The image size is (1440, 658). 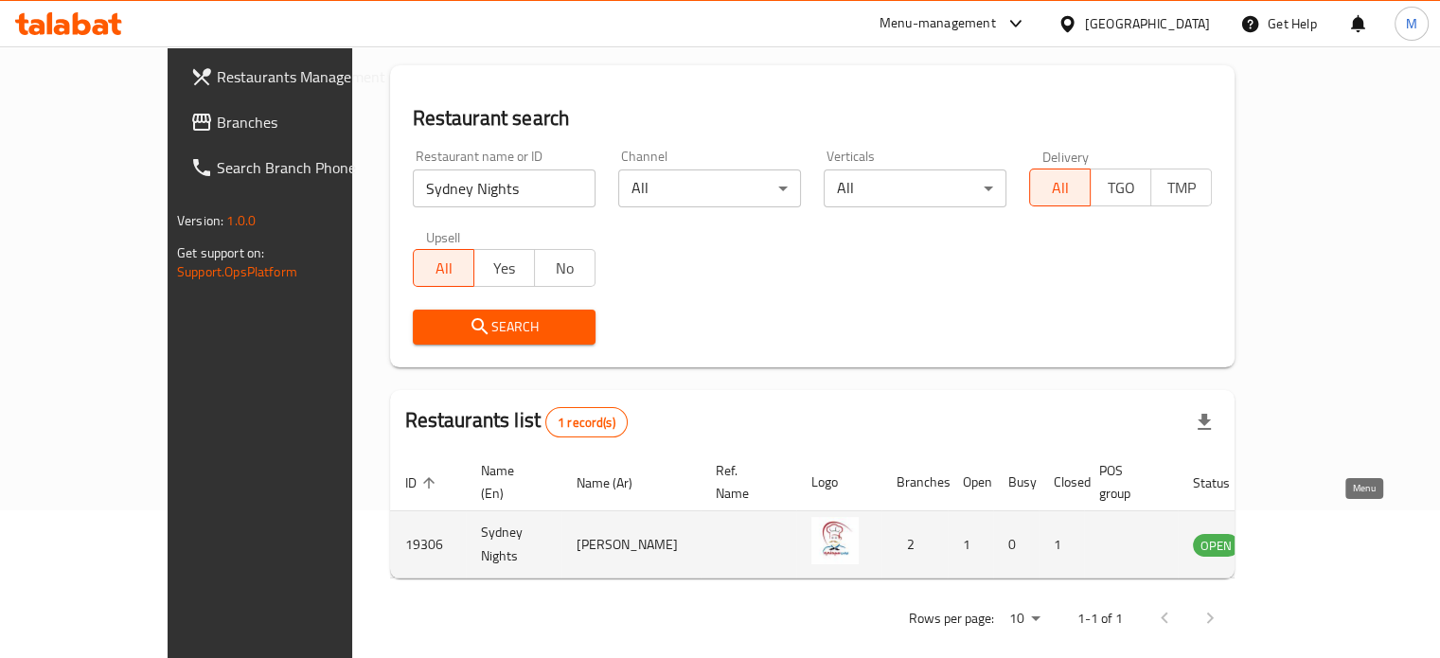 I want to click on span: Yes, so click(x=505, y=268).